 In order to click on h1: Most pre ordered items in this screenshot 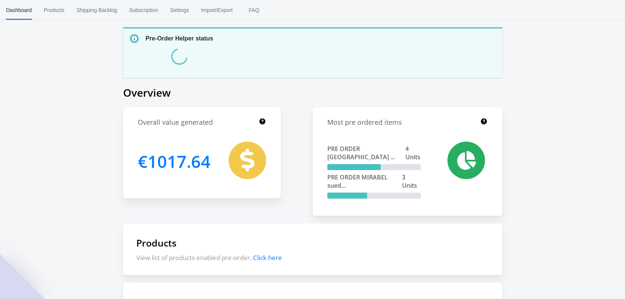, I will do `click(364, 122)`.